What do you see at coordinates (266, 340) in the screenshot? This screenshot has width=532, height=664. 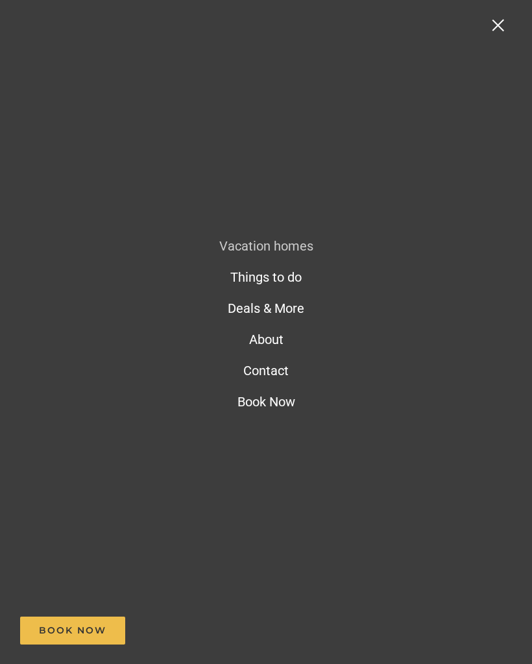 I see `a: About` at bounding box center [266, 340].